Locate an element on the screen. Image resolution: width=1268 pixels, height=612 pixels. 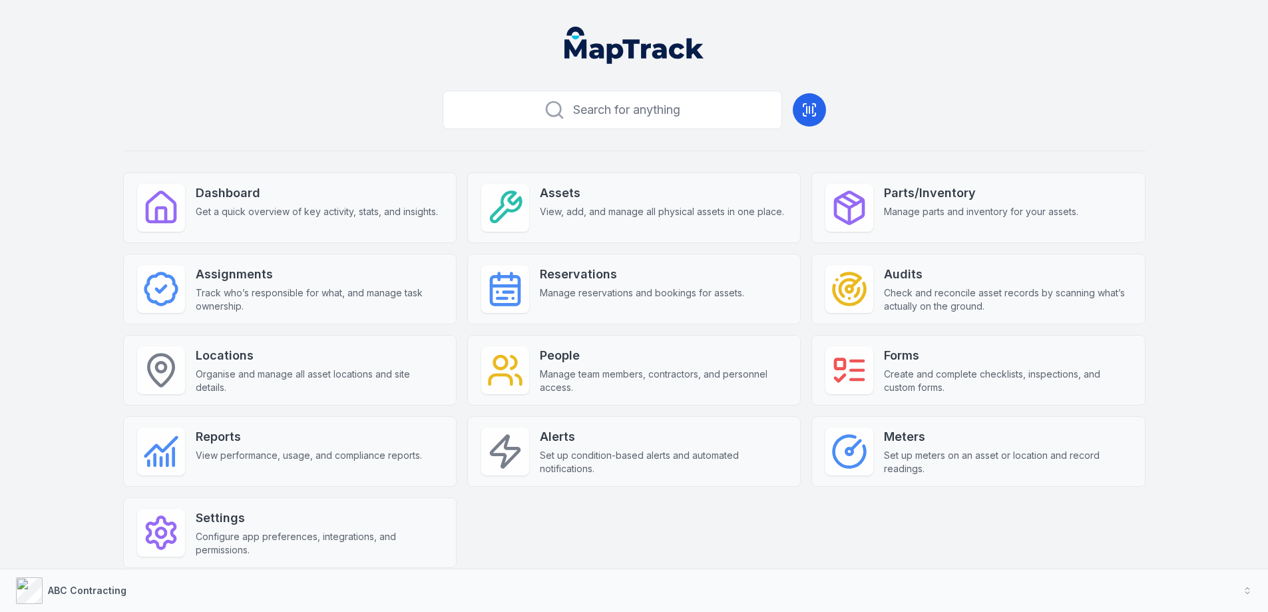
strong: Settings is located at coordinates (319, 518).